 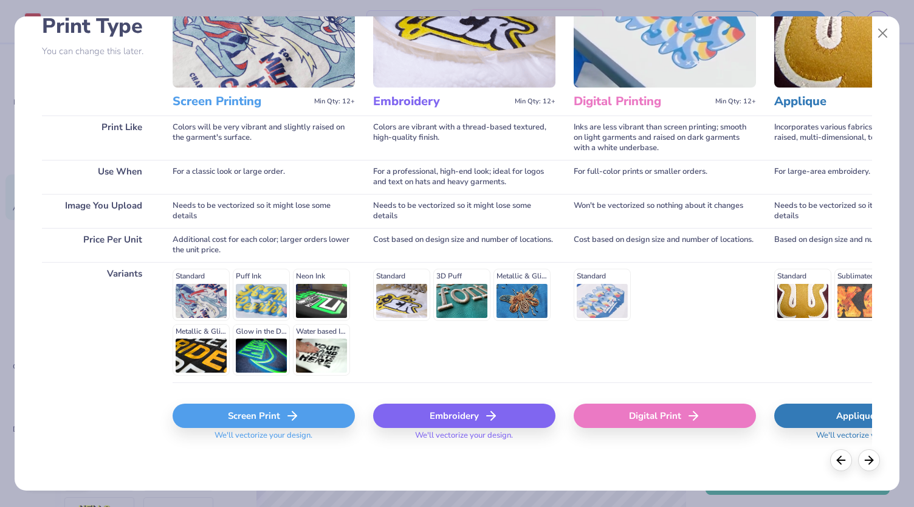 What do you see at coordinates (465, 416) in the screenshot?
I see `div: Embroidery` at bounding box center [465, 416].